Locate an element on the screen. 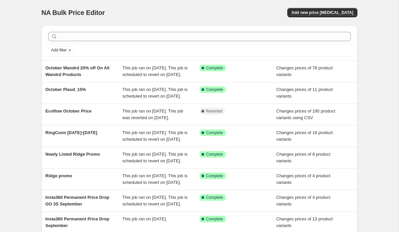  span: Changes prices of 8 product variants is located at coordinates (303, 157).